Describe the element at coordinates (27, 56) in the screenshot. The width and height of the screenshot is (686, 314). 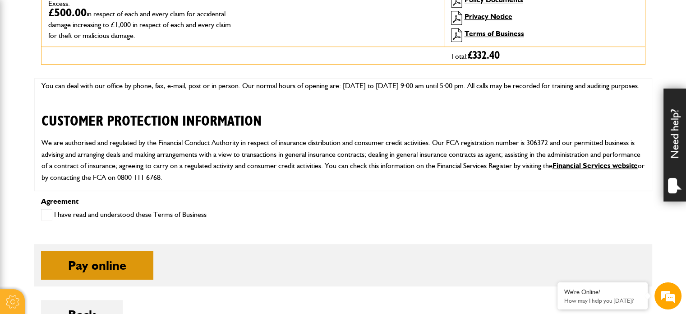
I see `img: d_20077148190_company_1631870298795_20077148190` at that location.